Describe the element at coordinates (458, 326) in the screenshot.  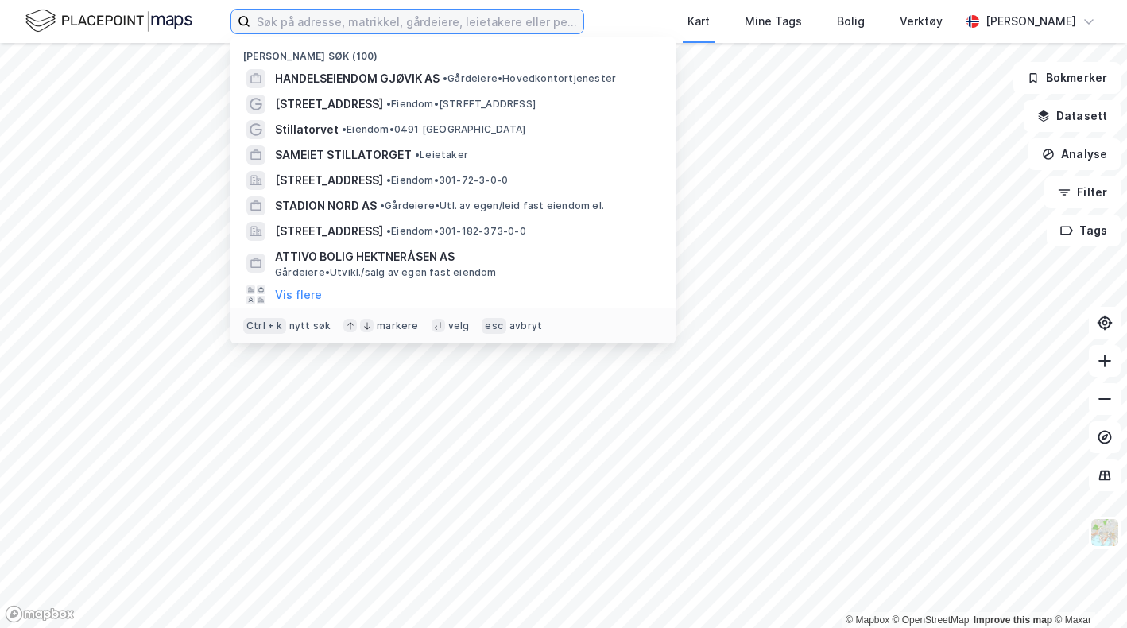
I see `div: velg` at that location.